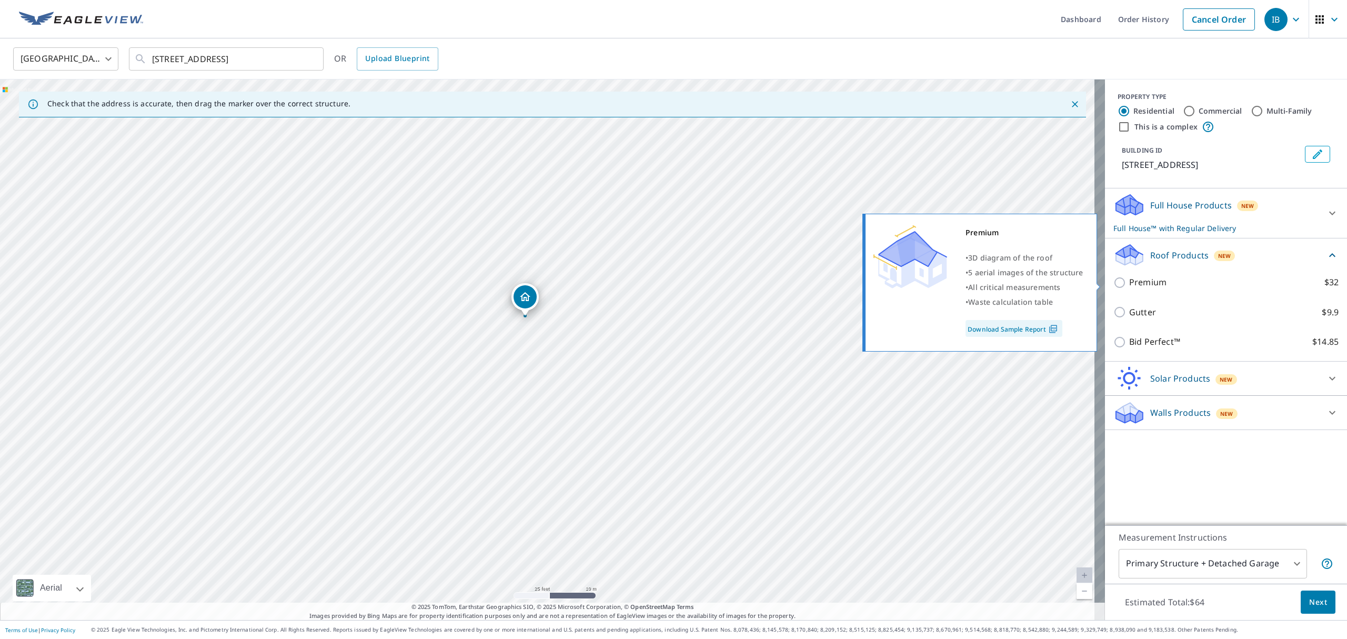 This screenshot has height=639, width=1347. What do you see at coordinates (1053, 329) in the screenshot?
I see `img: Pdf Icon` at bounding box center [1053, 329].